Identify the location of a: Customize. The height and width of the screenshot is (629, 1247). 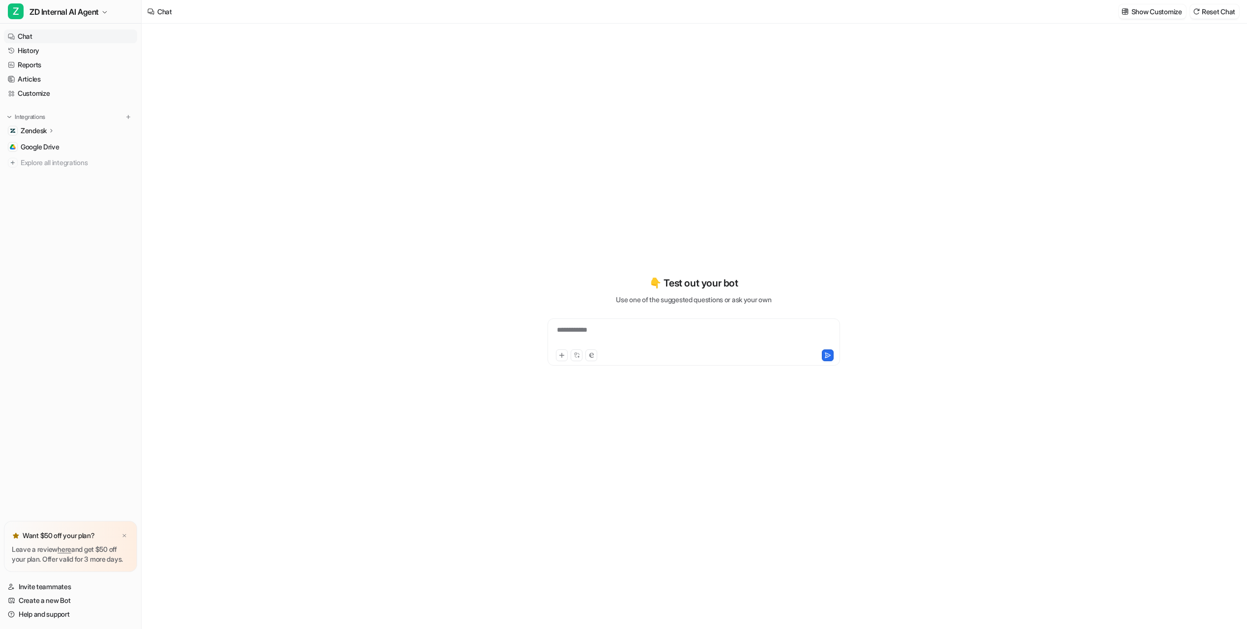
(70, 93).